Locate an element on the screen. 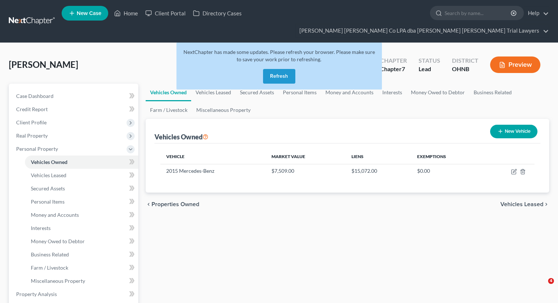 Image resolution: width=558 pixels, height=303 pixels. span: 7 is located at coordinates (403, 69).